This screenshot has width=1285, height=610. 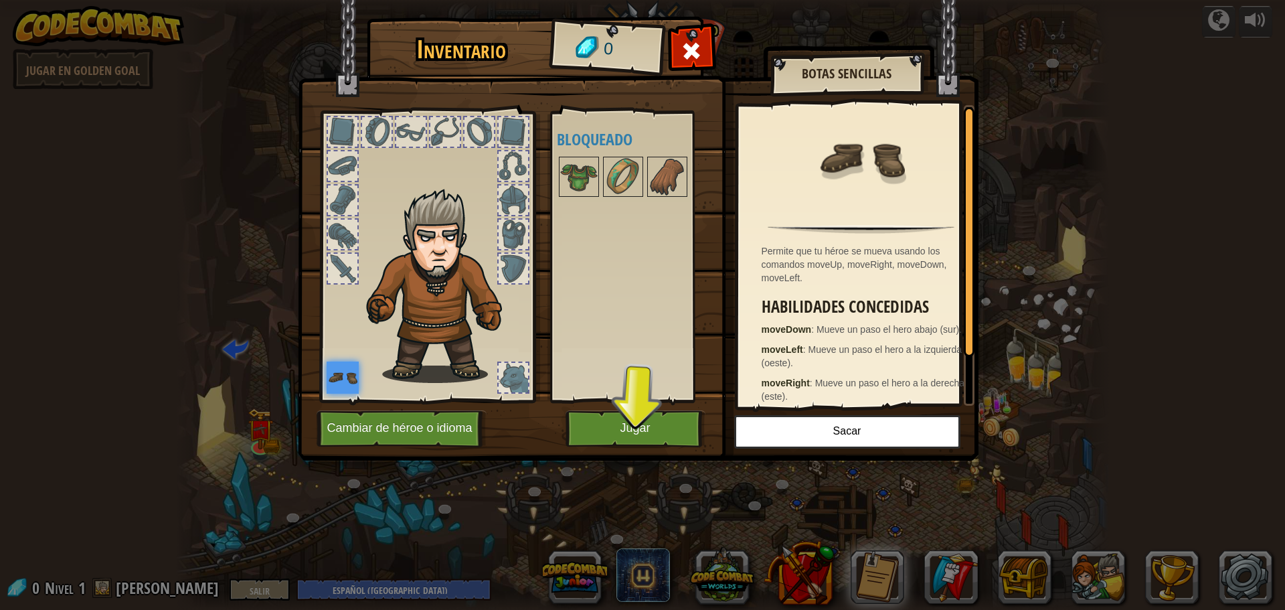 What do you see at coordinates (847, 431) in the screenshot?
I see `font: Sacar` at bounding box center [847, 431].